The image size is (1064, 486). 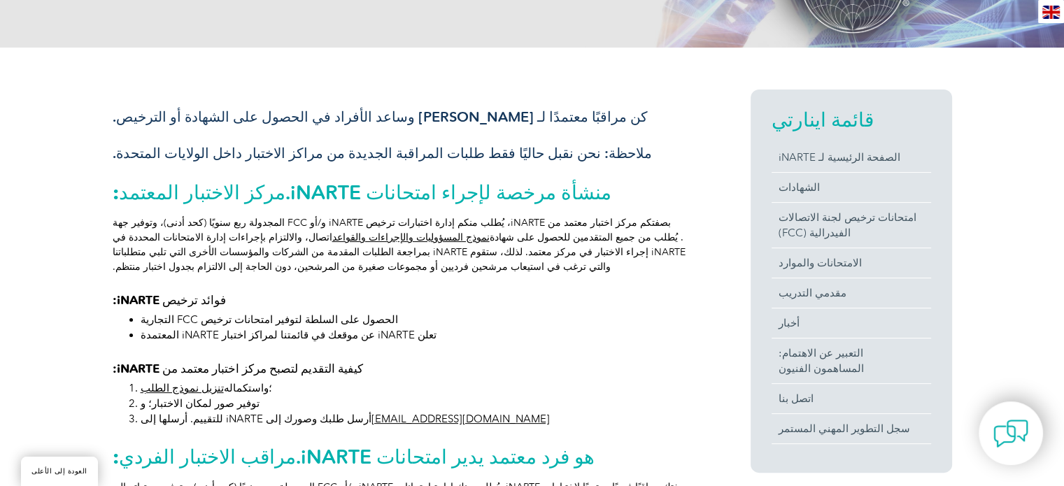 I want to click on font: قائمة اينارتي, so click(x=823, y=120).